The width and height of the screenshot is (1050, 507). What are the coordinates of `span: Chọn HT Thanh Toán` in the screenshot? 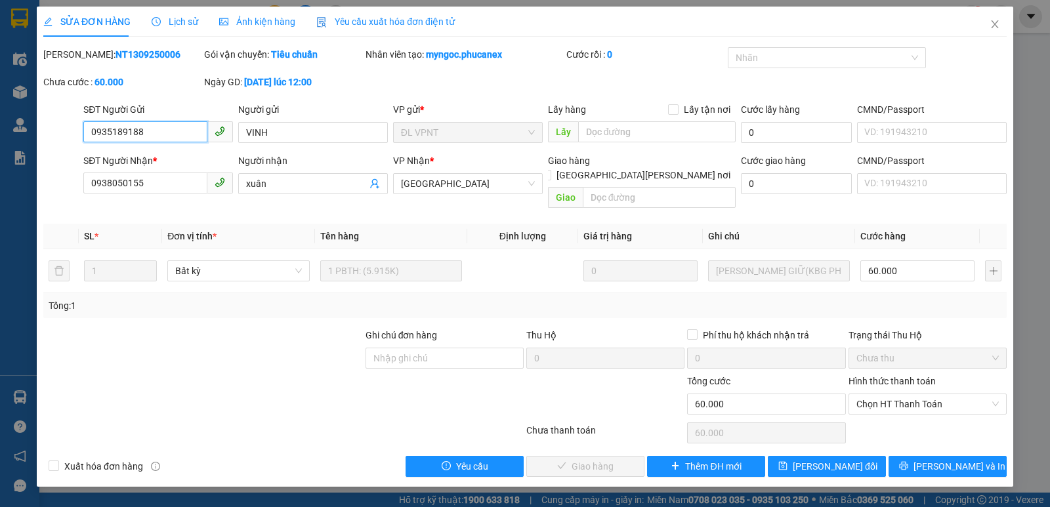 It's located at (927, 404).